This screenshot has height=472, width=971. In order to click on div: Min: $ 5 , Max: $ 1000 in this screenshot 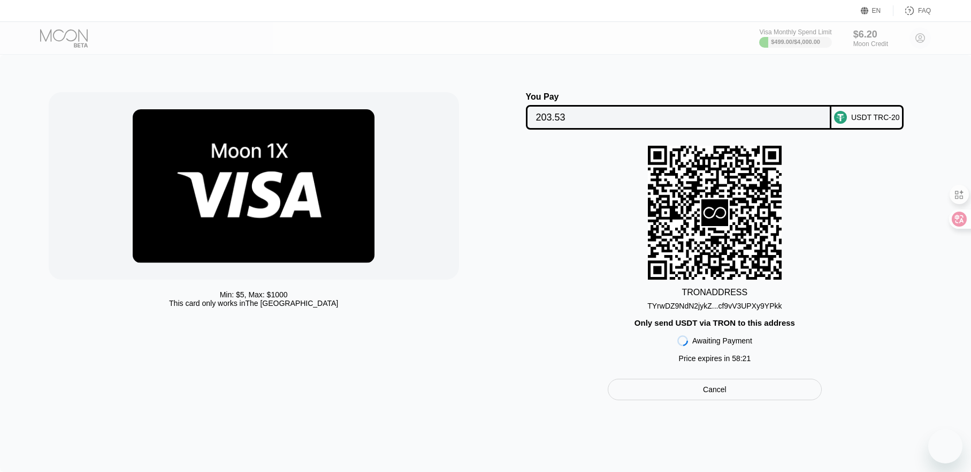, I will do `click(254, 294)`.